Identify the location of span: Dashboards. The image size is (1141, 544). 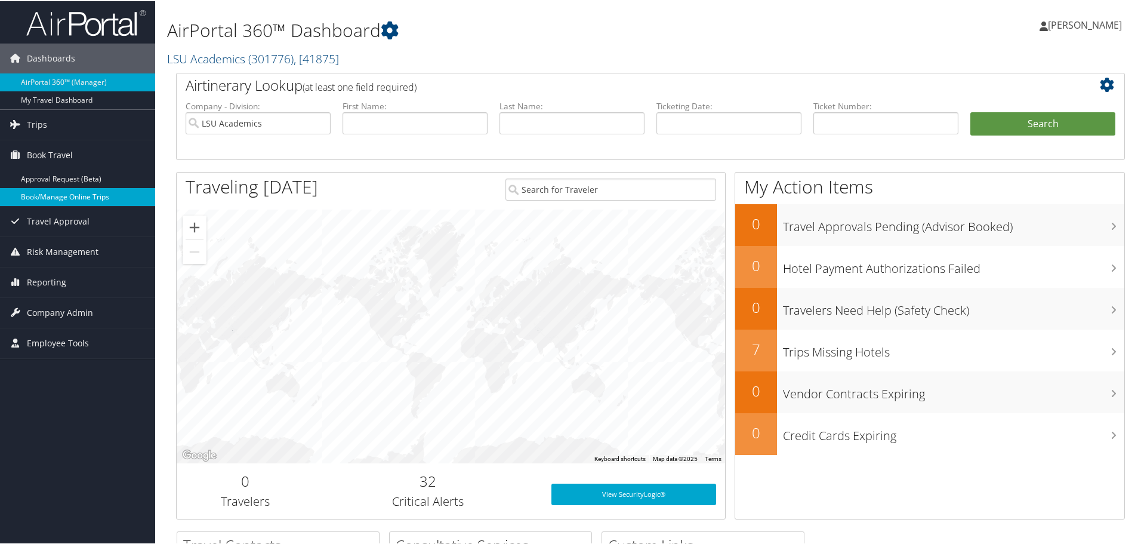
(51, 57).